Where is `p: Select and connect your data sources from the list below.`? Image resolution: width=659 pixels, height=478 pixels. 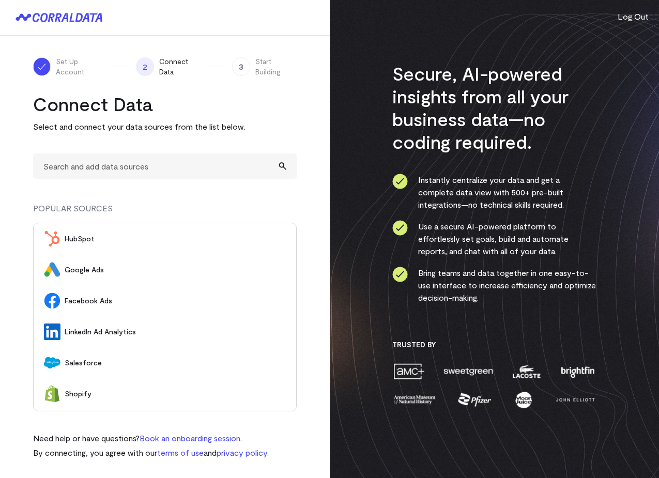
p: Select and connect your data sources from the list below. is located at coordinates (165, 127).